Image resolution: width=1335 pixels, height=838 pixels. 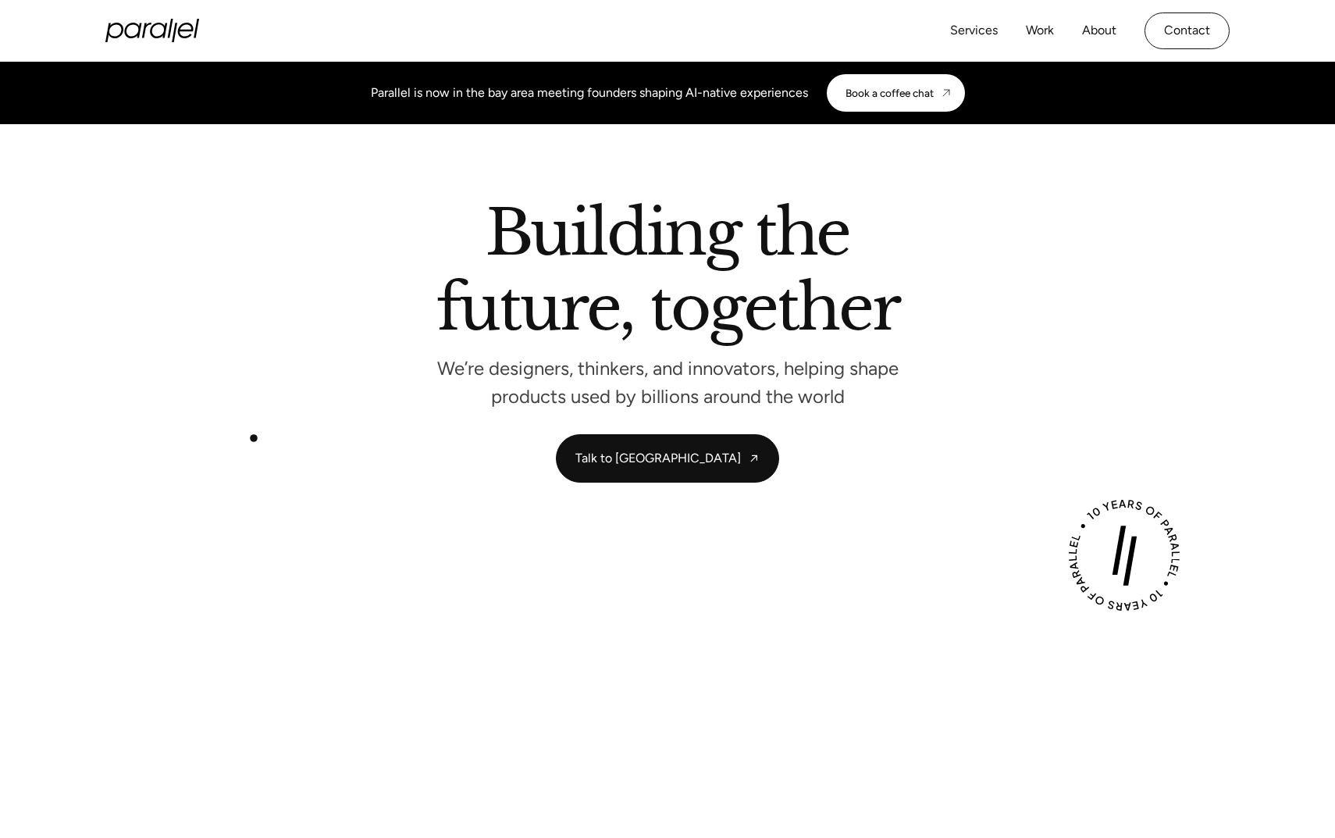 I want to click on div: Book a coffee chat, so click(x=889, y=93).